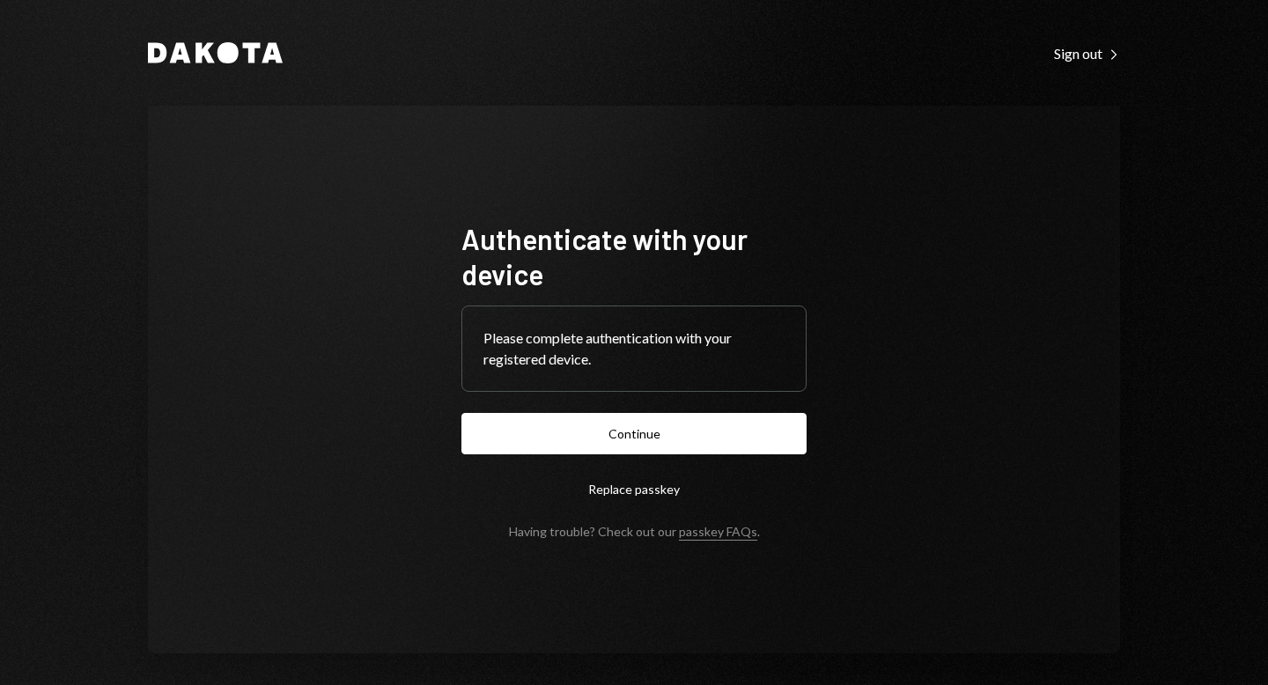 The image size is (1268, 685). What do you see at coordinates (1087, 53) in the screenshot?
I see `a: Sign out` at bounding box center [1087, 53].